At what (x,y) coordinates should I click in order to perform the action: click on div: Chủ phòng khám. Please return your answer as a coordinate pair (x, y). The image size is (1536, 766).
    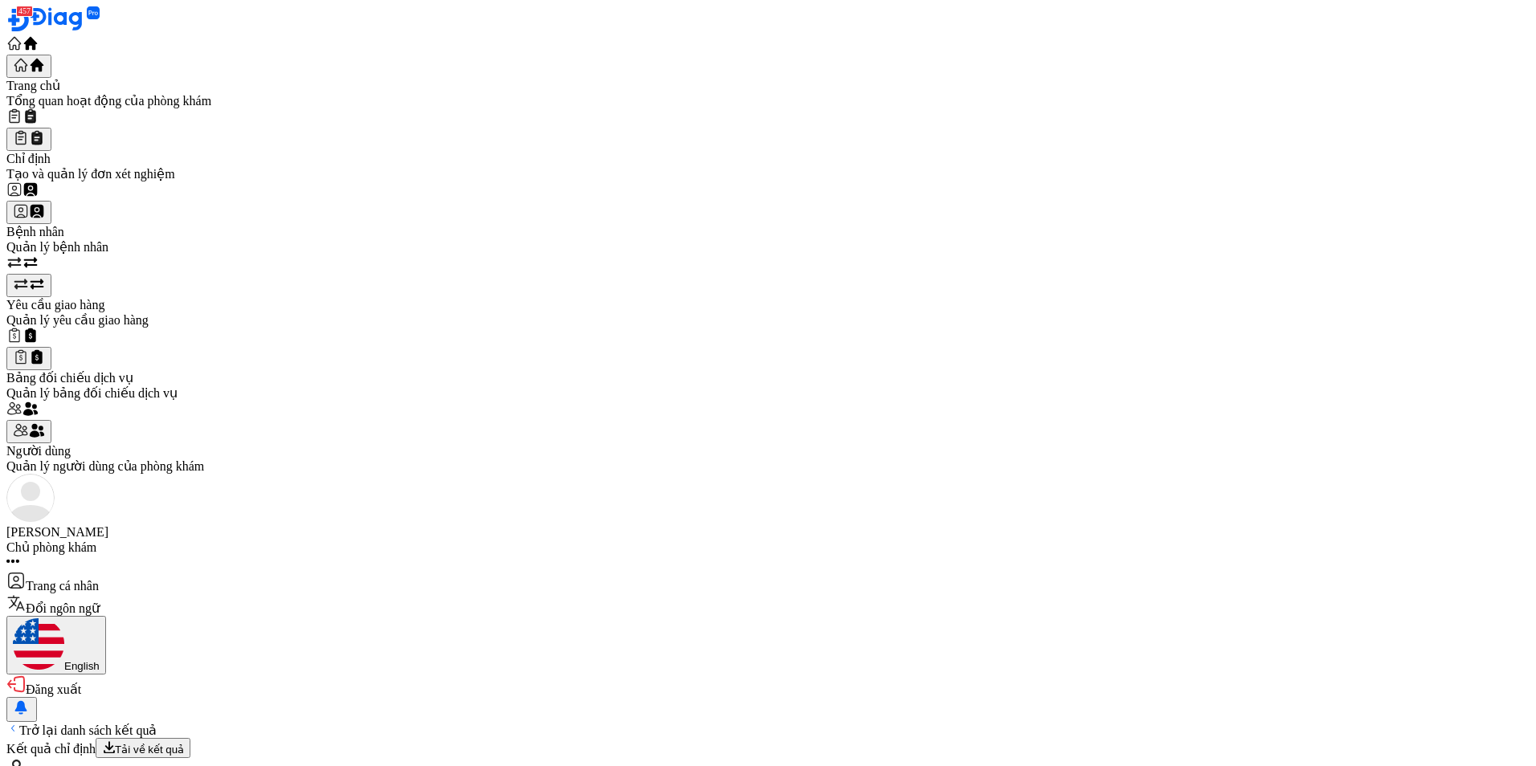
    Looking at the image, I should click on (768, 547).